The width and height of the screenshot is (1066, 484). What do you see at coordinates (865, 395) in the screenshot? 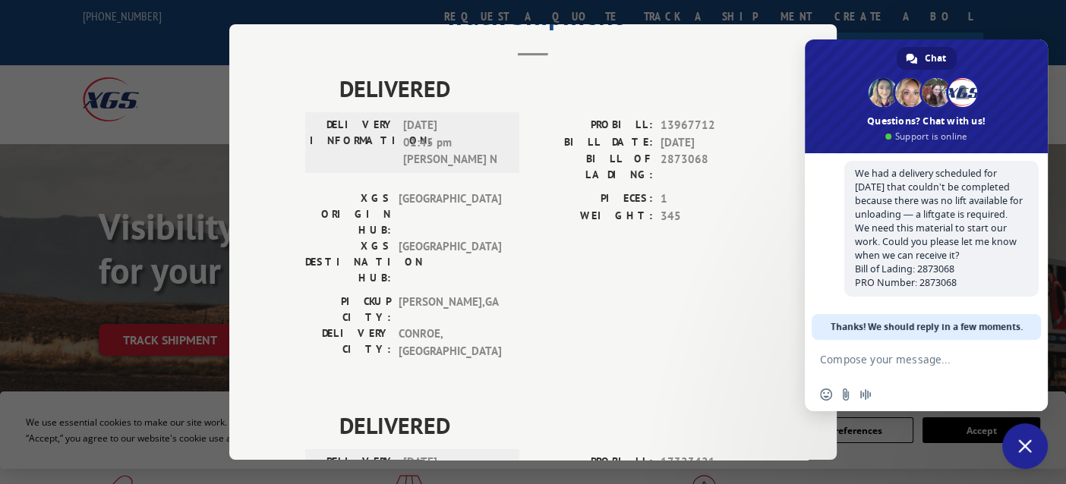
I see `span: Audio message` at bounding box center [865, 395].